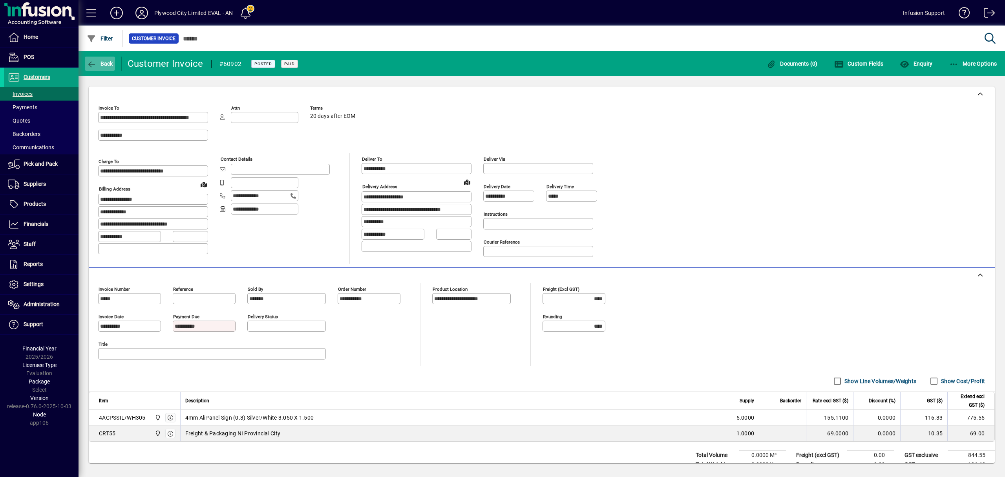 This screenshot has height=477, width=1005. Describe the element at coordinates (561, 289) in the screenshot. I see `mat-label: Freight (excl GST)` at that location.